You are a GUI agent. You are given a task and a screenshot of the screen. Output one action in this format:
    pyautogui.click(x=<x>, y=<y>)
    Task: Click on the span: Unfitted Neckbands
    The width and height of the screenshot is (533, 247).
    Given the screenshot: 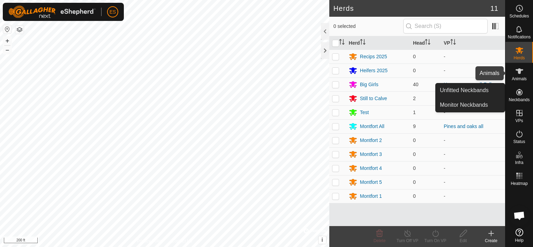 What is the action you would take?
    pyautogui.click(x=465, y=90)
    